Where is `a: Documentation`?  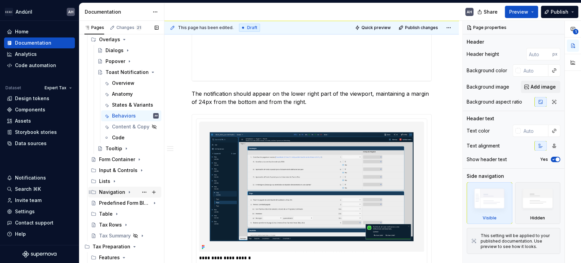 a: Documentation is located at coordinates (39, 43).